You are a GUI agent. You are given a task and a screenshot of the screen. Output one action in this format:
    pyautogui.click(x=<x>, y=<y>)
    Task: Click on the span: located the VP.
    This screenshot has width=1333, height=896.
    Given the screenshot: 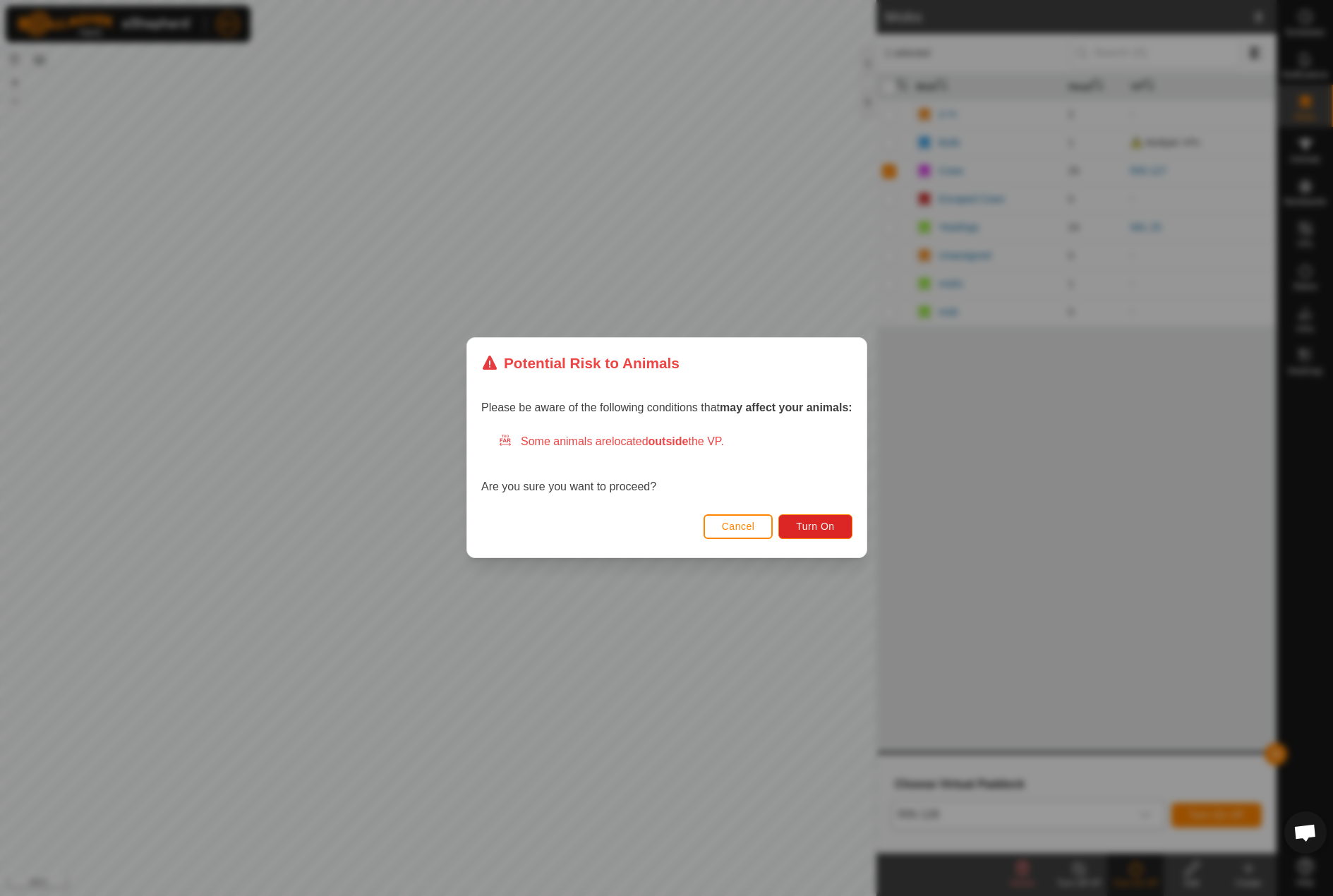 What is the action you would take?
    pyautogui.click(x=667, y=441)
    